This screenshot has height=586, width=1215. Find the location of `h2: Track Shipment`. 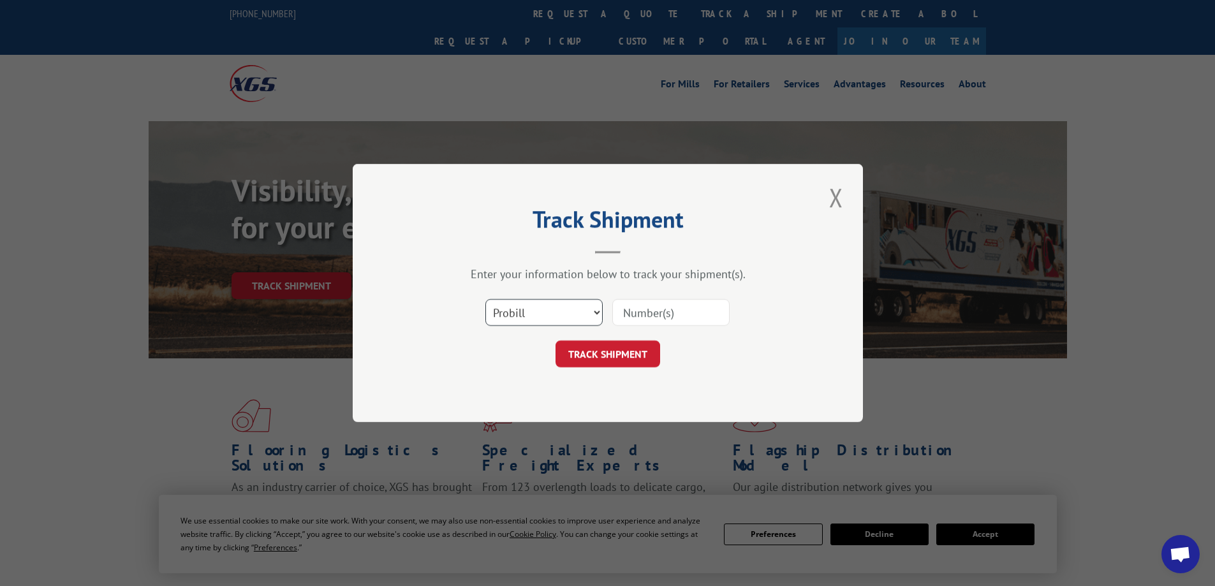

h2: Track Shipment is located at coordinates (608, 223).